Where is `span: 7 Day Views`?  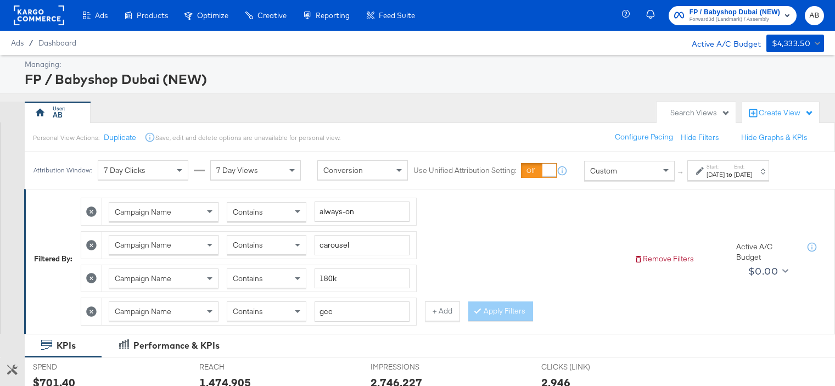
span: 7 Day Views is located at coordinates (237, 171).